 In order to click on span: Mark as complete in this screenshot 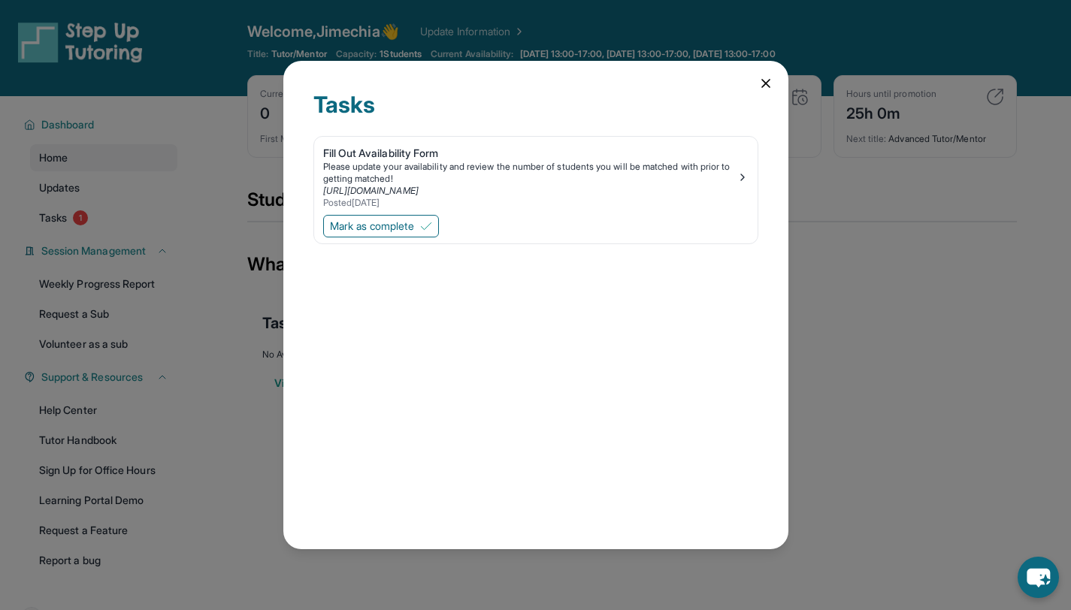, I will do `click(372, 226)`.